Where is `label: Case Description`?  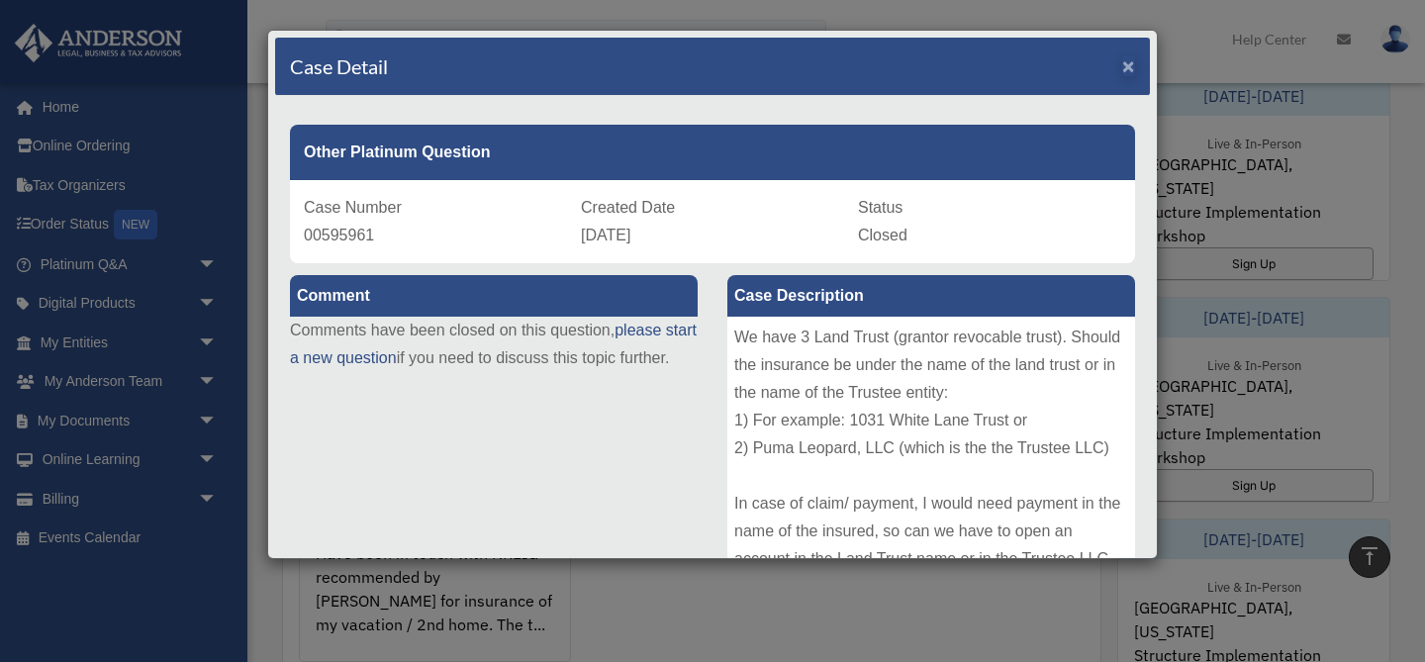
label: Case Description is located at coordinates (931, 296).